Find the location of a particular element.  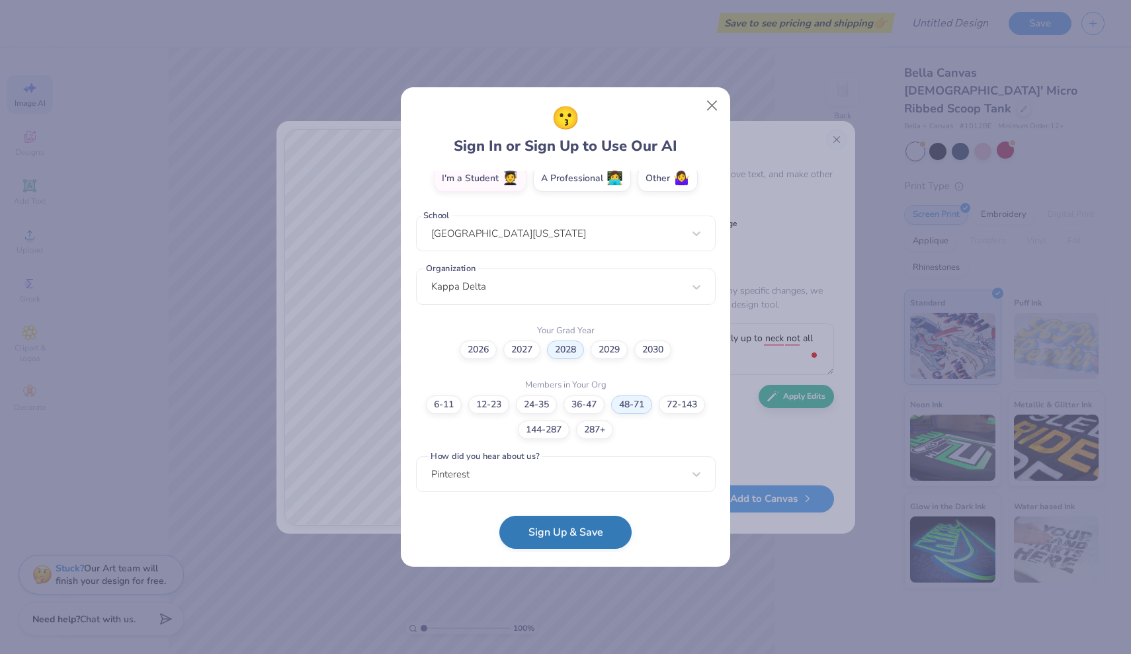

div: Sign In or Sign Up to Use Our AI is located at coordinates (566, 130).